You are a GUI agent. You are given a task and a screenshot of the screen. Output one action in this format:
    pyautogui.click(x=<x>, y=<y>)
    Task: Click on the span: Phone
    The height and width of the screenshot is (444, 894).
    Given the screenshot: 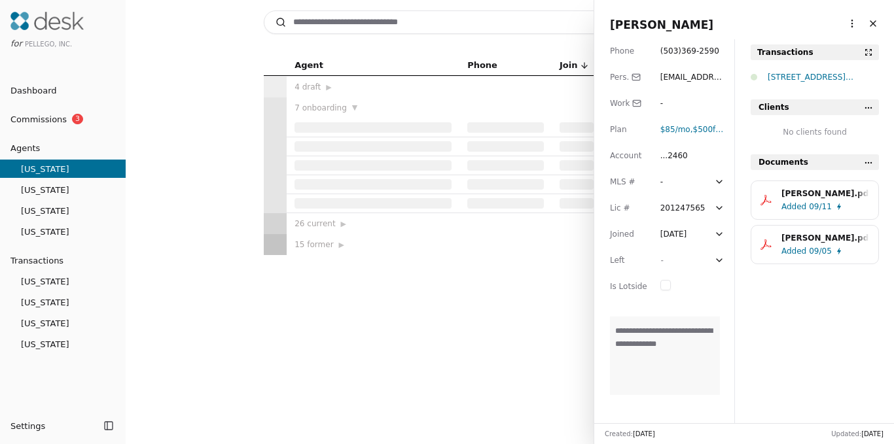 What is the action you would take?
    pyautogui.click(x=482, y=65)
    